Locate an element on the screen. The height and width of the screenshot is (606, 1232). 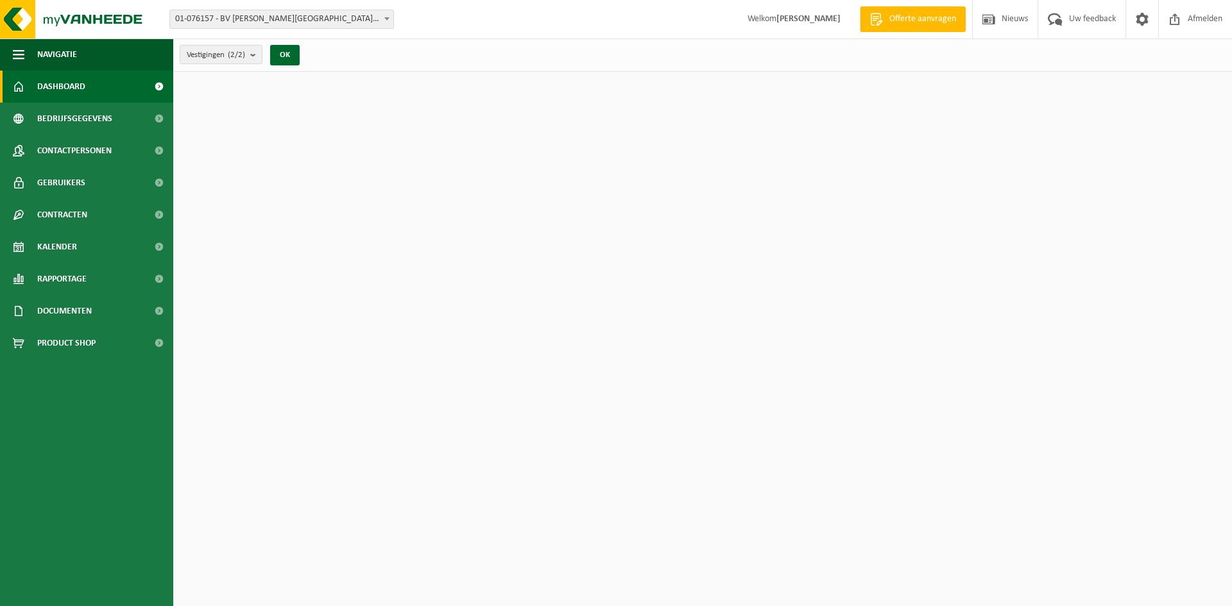
span: Documenten is located at coordinates (64, 311).